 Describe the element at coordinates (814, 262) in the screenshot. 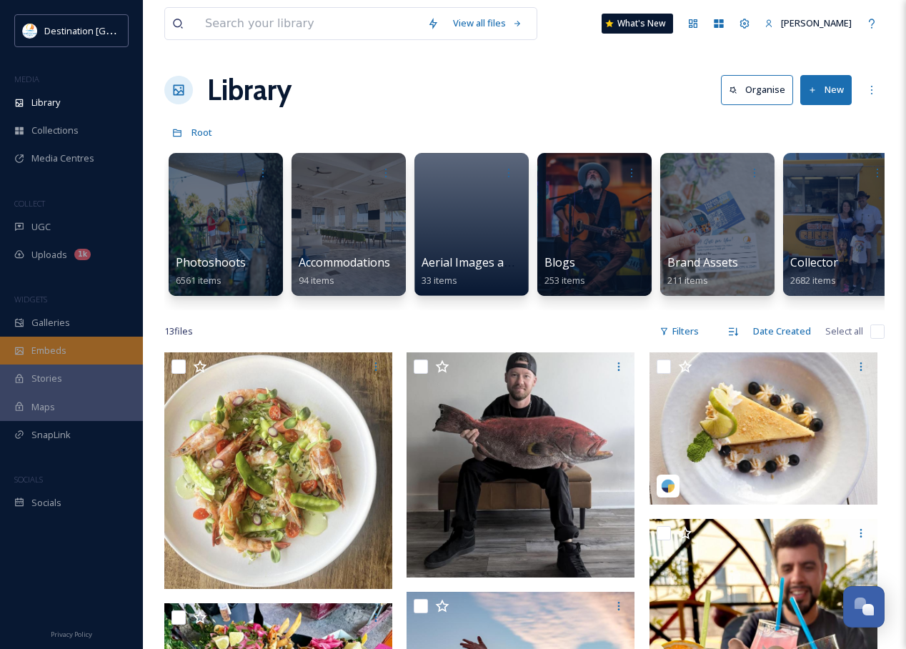

I see `span: Collector` at that location.